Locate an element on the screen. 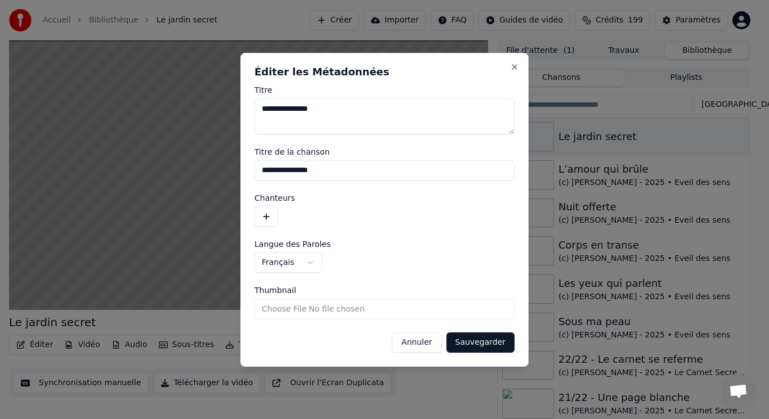 The width and height of the screenshot is (769, 419). label: Chanteurs is located at coordinates (385, 198).